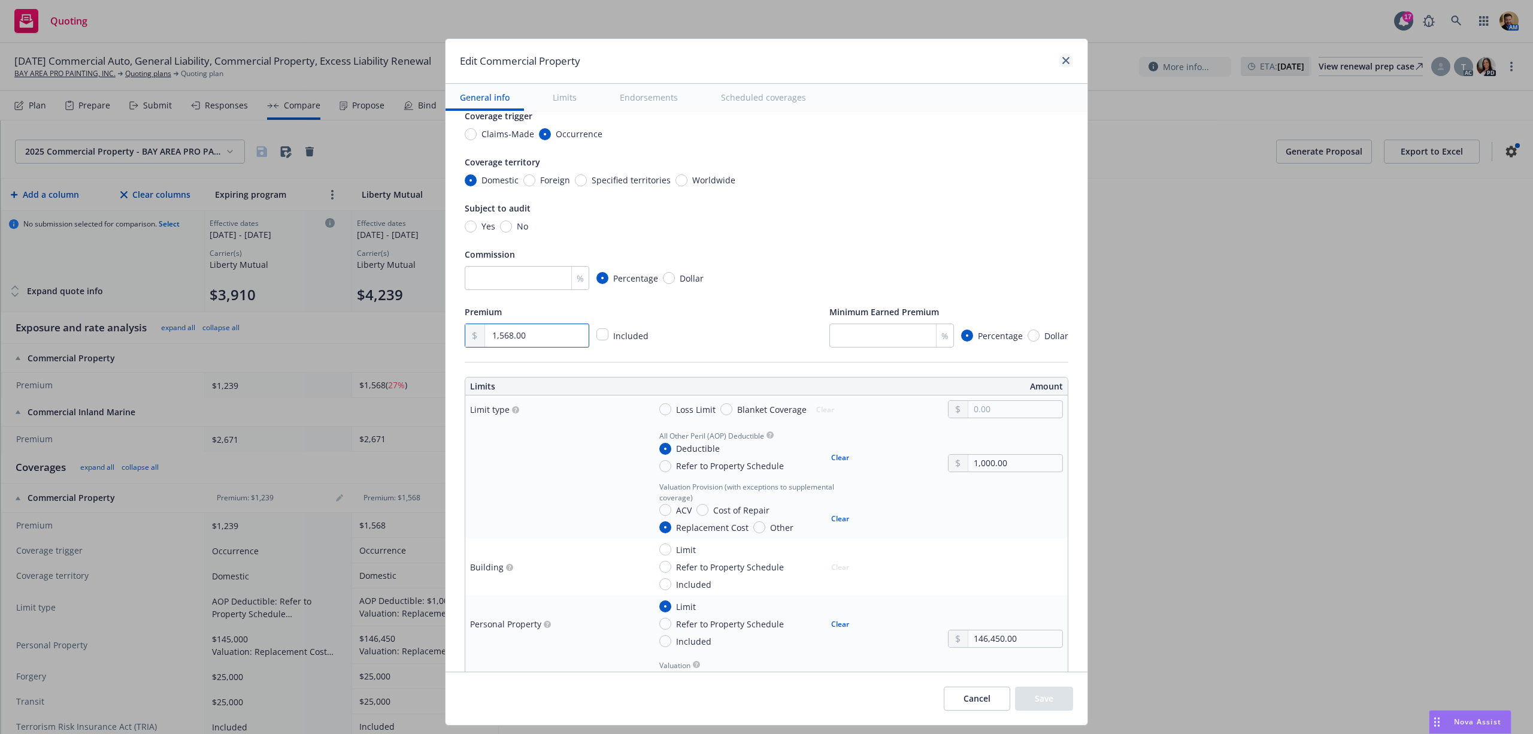  Describe the element at coordinates (506, 226) in the screenshot. I see `input: No` at that location.